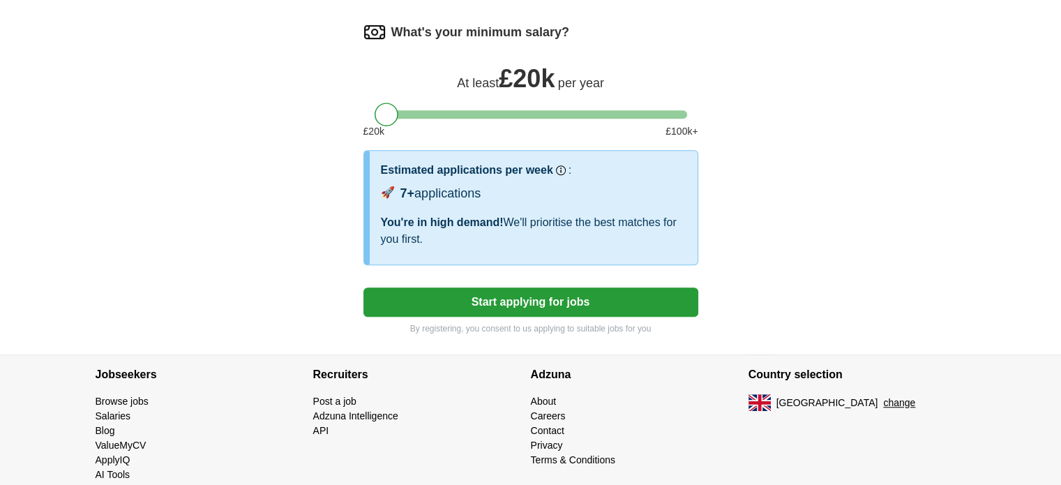 This screenshot has width=1061, height=485. I want to click on a: Contact, so click(548, 430).